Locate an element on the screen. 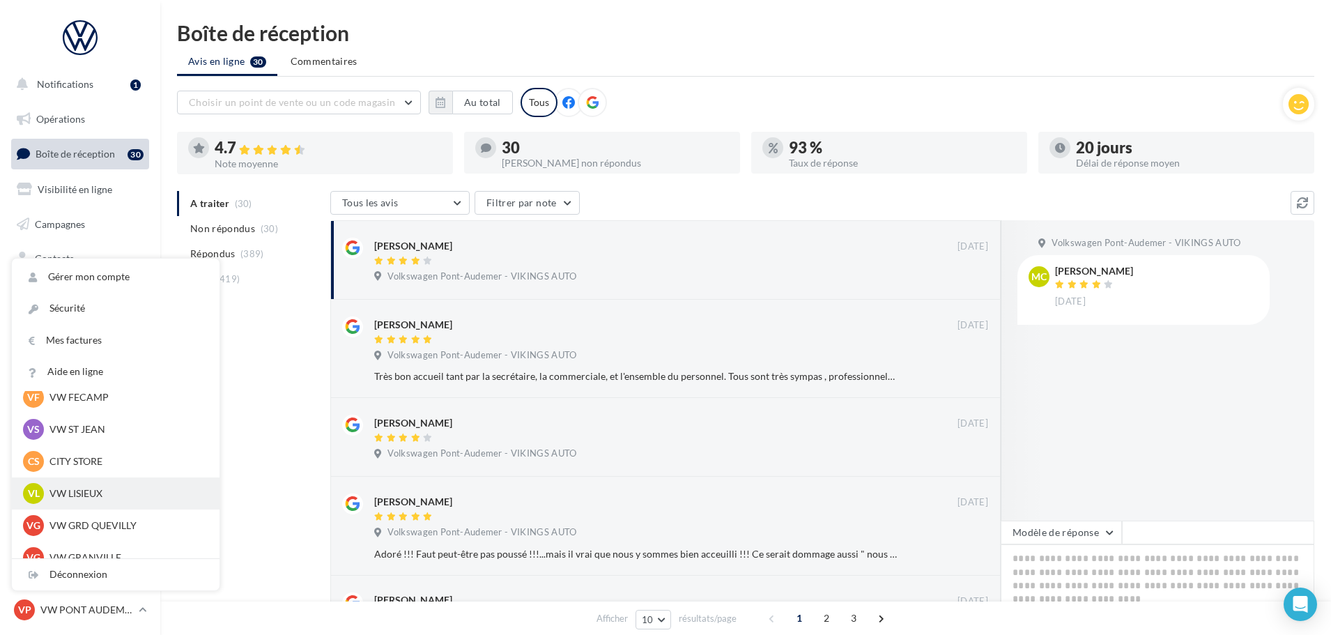 The width and height of the screenshot is (1331, 635). div: 93 % is located at coordinates (902, 148).